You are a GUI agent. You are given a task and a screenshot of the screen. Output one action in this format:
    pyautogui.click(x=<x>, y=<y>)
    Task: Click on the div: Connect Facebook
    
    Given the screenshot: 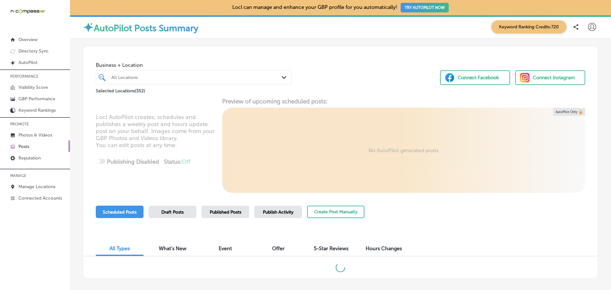 What is the action you would take?
    pyautogui.click(x=478, y=78)
    